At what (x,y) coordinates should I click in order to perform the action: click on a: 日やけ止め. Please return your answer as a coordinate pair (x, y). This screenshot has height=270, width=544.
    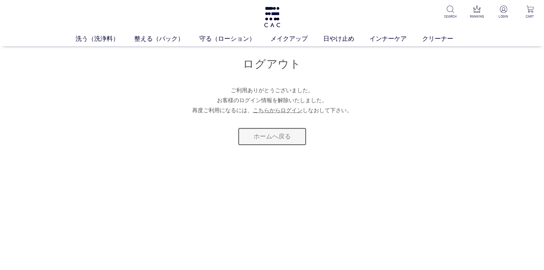
    Looking at the image, I should click on (346, 39).